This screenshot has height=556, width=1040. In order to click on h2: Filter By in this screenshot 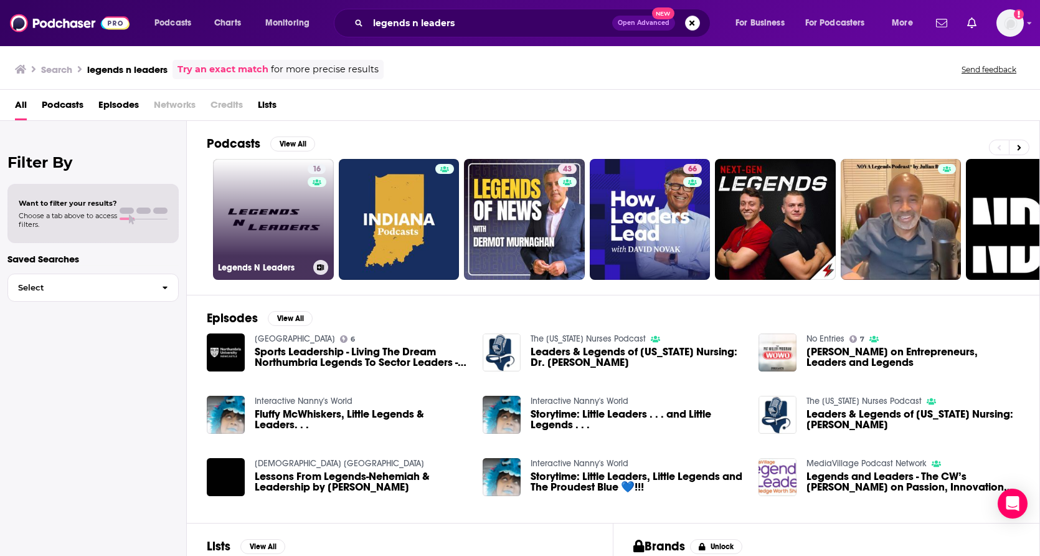, I will do `click(93, 162)`.